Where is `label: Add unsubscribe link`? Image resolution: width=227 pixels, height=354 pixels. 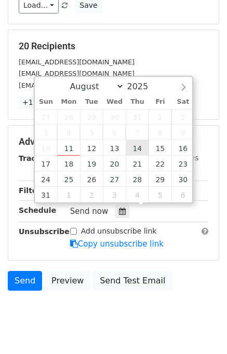 label: Add unsubscribe link is located at coordinates (119, 231).